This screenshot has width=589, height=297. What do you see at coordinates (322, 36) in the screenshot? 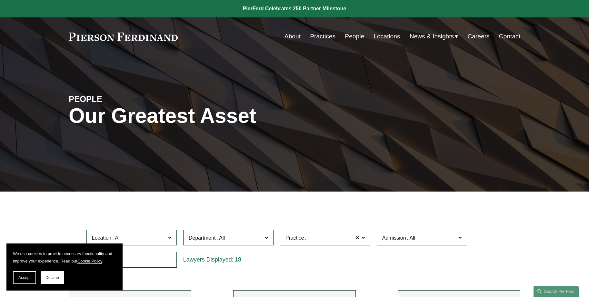
I see `a: Practices` at bounding box center [322, 36].